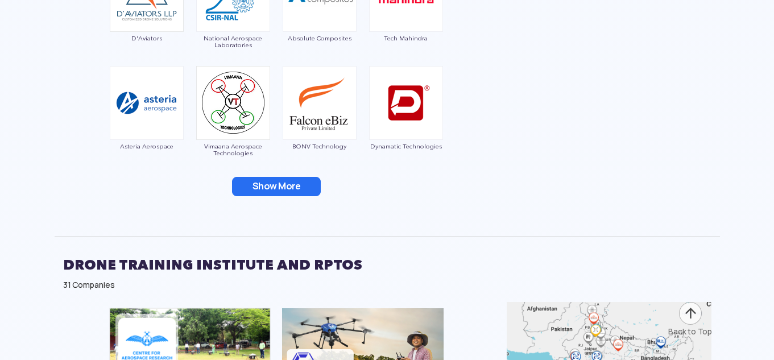 This screenshot has height=360, width=774. Describe the element at coordinates (320, 146) in the screenshot. I see `span: BONV Technology` at that location.